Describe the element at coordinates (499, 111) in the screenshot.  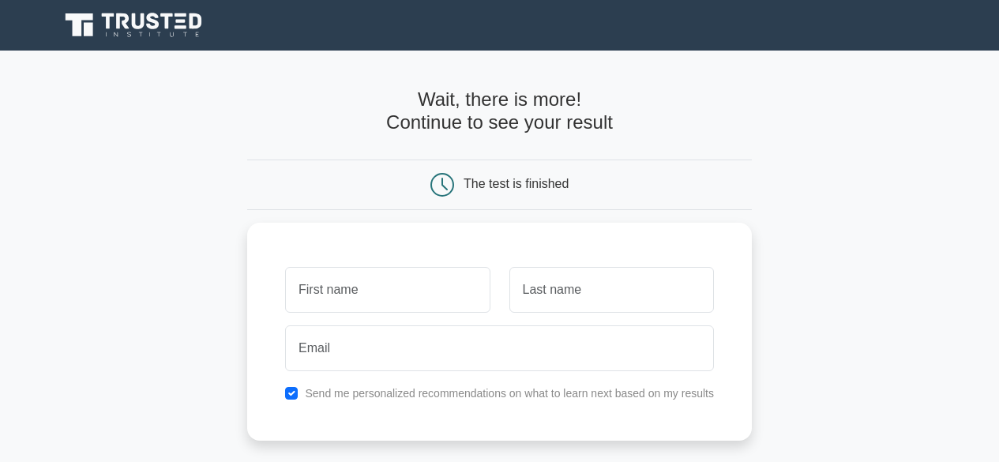
I see `h4: Wait, there is more! Continue to see your result` at that location.